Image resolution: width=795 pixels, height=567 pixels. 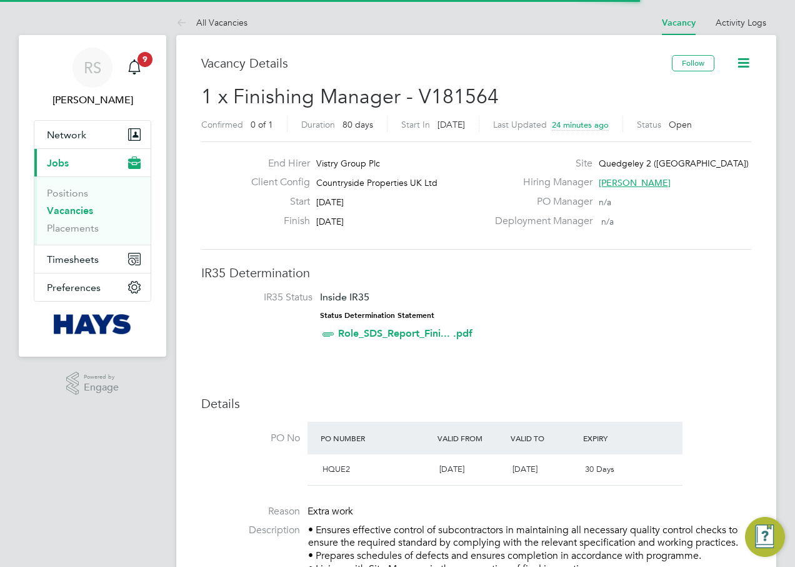 I want to click on label: Duration, so click(x=318, y=124).